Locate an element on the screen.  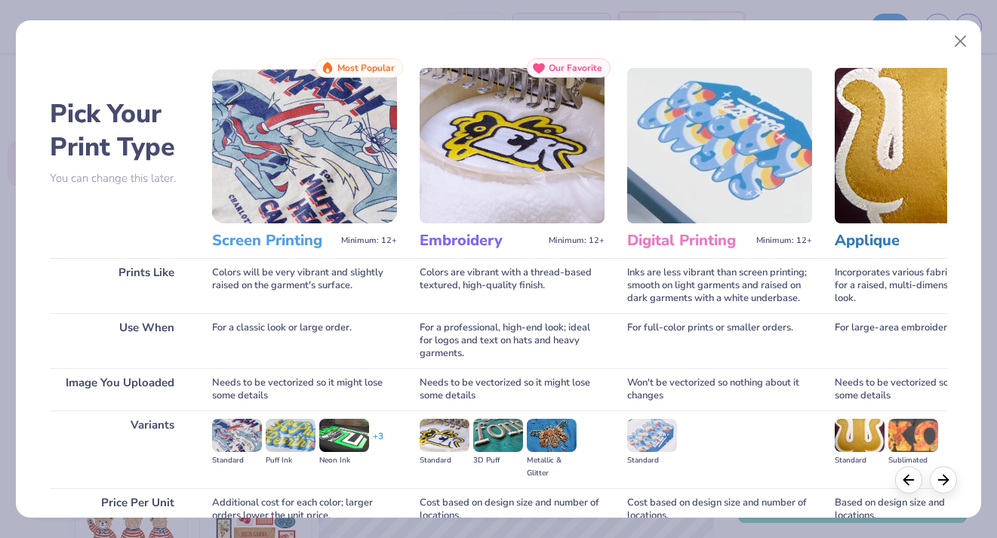
div: For full-color prints or smaller orders. is located at coordinates (720, 341).